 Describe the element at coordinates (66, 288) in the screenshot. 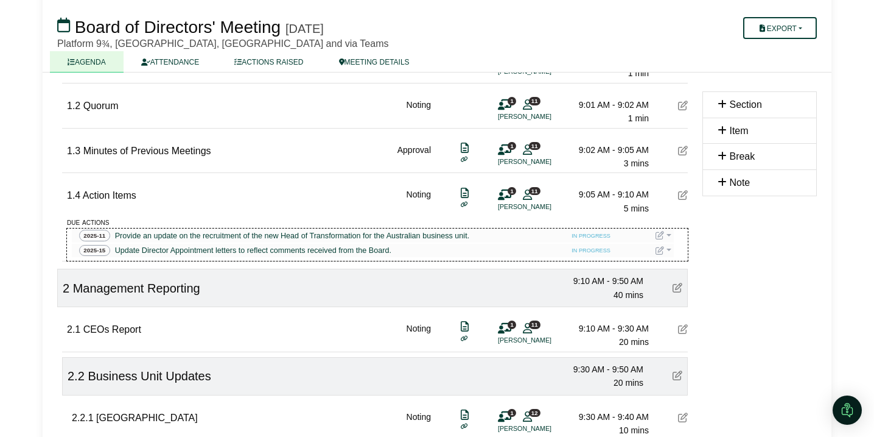

I see `span: 2` at that location.